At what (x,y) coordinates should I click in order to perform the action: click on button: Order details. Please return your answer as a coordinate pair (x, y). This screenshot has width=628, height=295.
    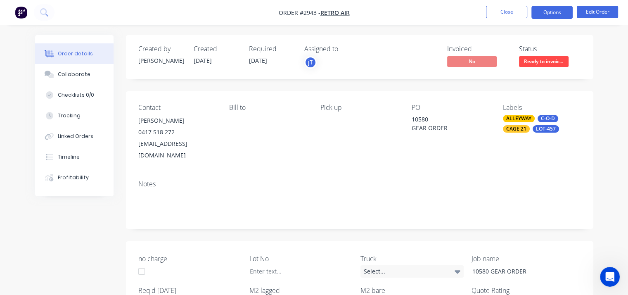
    Looking at the image, I should click on (74, 54).